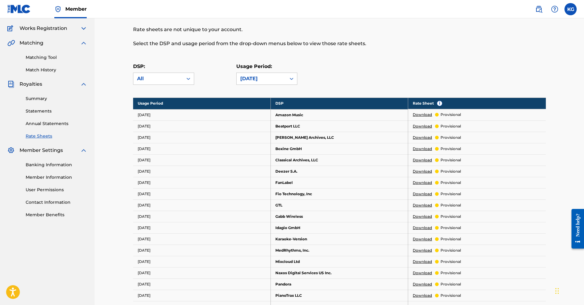 This screenshot has width=584, height=305. What do you see at coordinates (76, 9) in the screenshot?
I see `span: Member` at bounding box center [76, 9].